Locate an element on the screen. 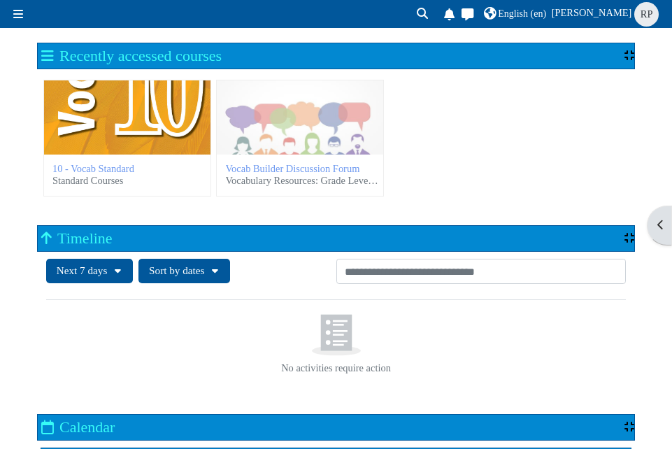 The height and width of the screenshot is (449, 672). button: Filter timeline by date is located at coordinates (90, 271).